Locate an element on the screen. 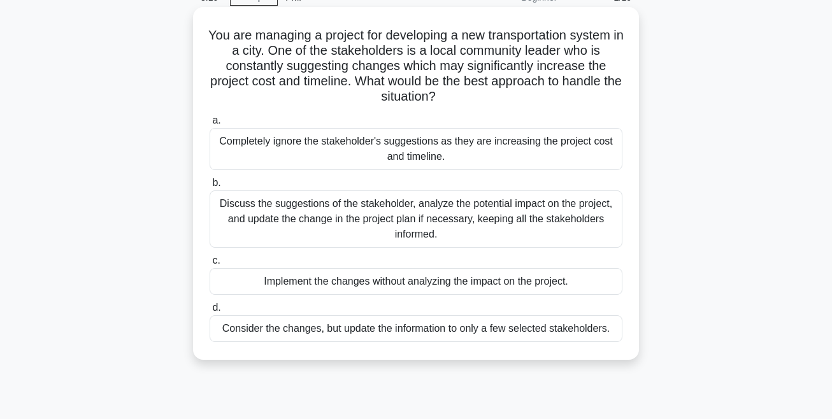 This screenshot has width=832, height=419. div: Completely ignore the stakeholder's suggestions as they are increasing the project cost and timel... is located at coordinates (416, 149).